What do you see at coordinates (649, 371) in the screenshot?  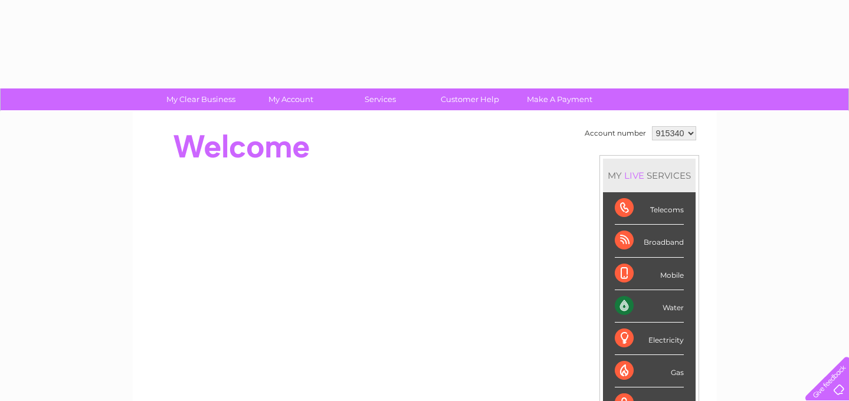 I see `div: Gas` at bounding box center [649, 371].